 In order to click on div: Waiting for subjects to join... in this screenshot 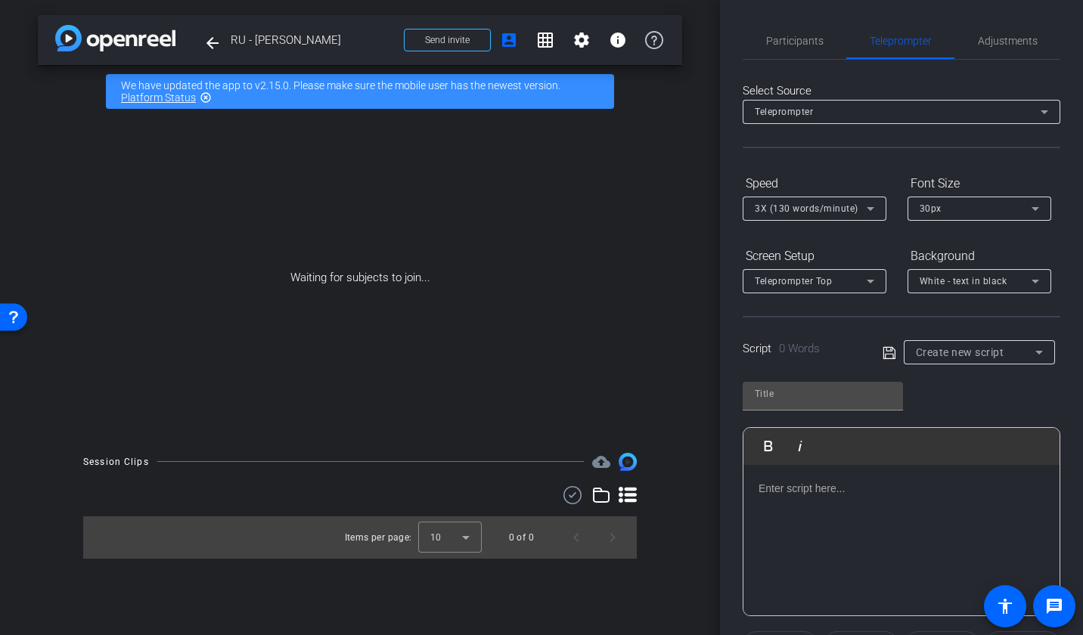, I will do `click(360, 278)`.